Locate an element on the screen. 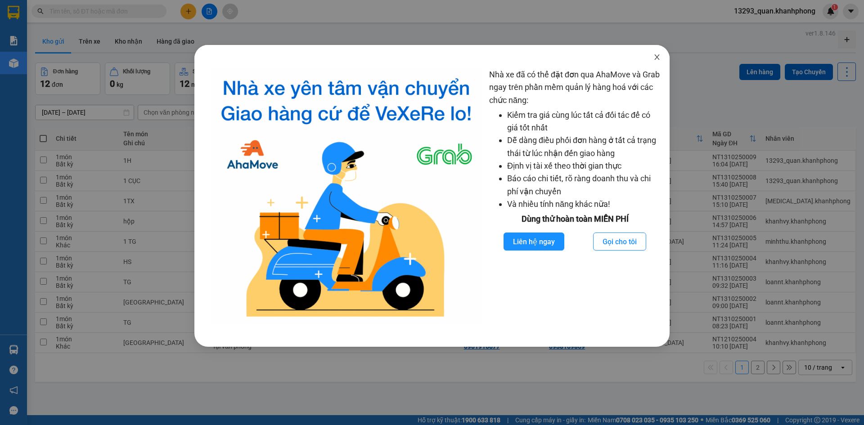 This screenshot has height=425, width=864. li: Kiểm tra giá cùng lúc tất cả đối tác để có giá tốt nhất is located at coordinates (583, 121).